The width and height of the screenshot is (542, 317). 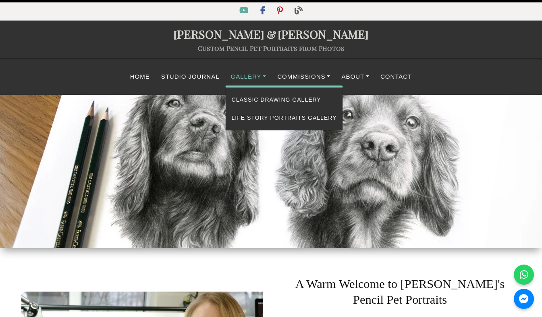 I want to click on a: Facebook, so click(x=263, y=11).